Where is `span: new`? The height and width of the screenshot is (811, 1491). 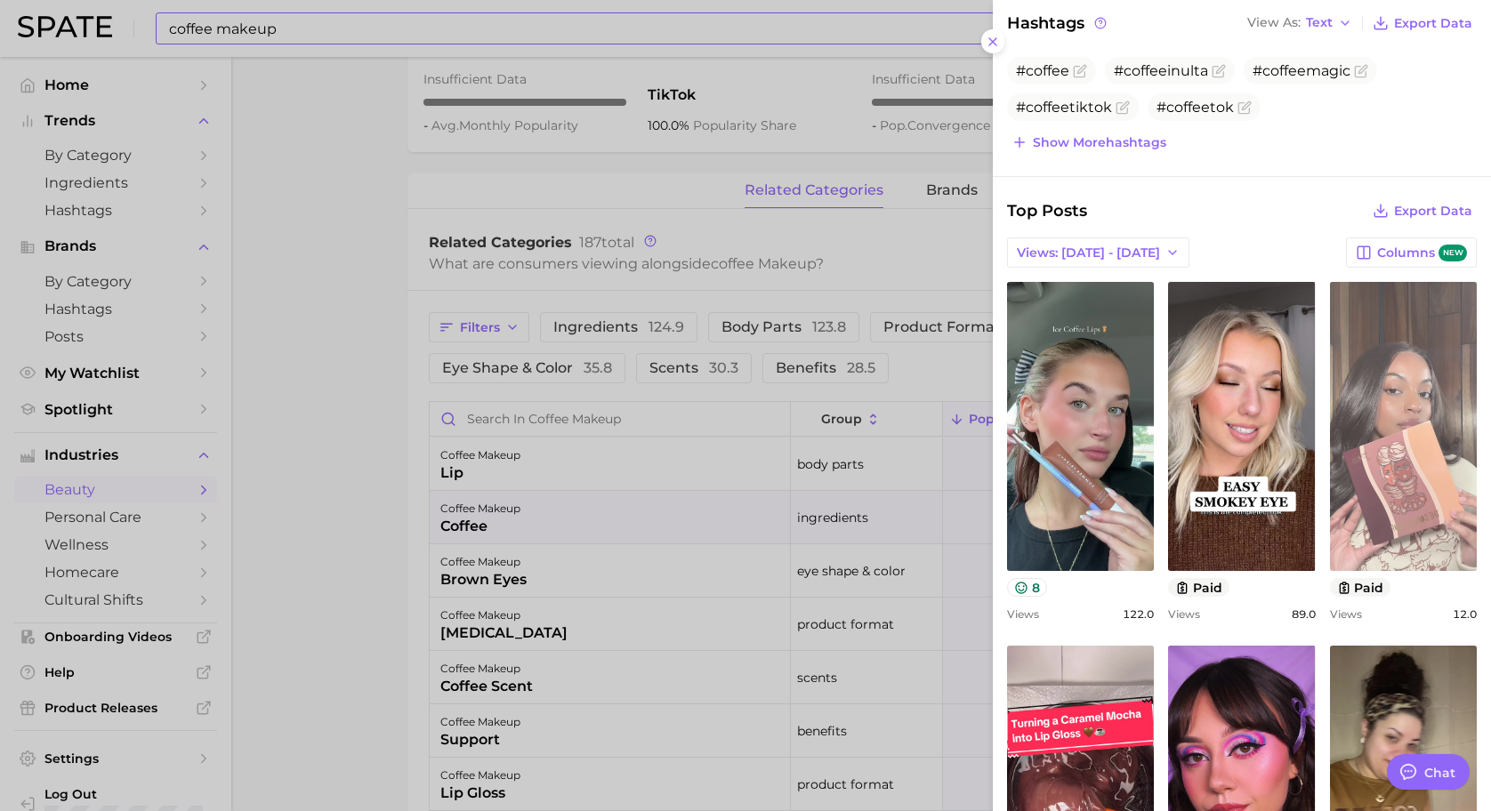 span: new is located at coordinates (1453, 253).